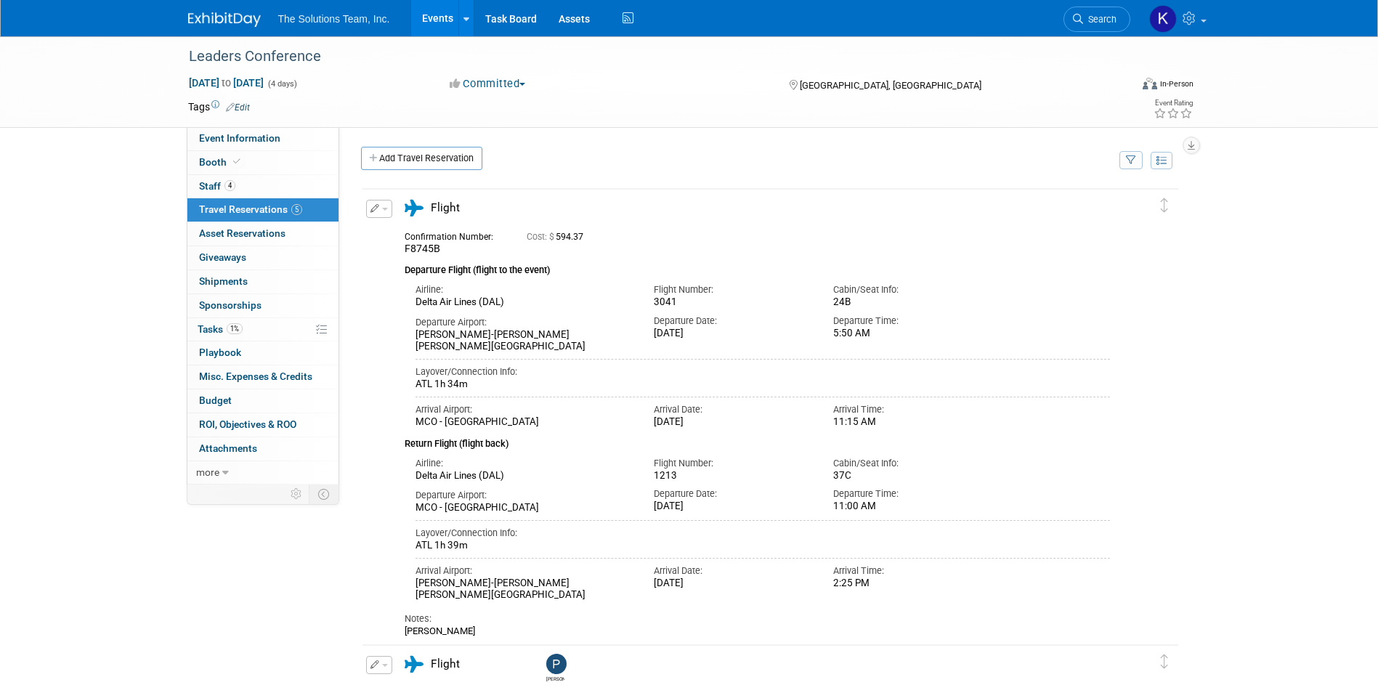 The image size is (1378, 693). I want to click on a: Attachments, so click(263, 449).